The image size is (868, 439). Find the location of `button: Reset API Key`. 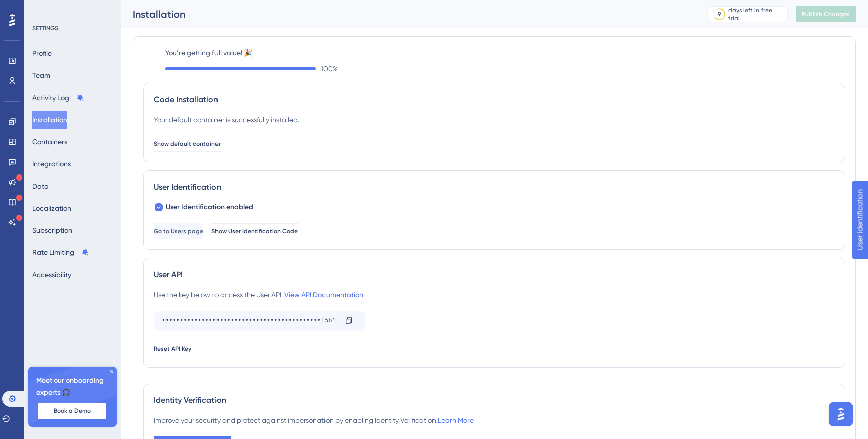

button: Reset API Key is located at coordinates (172, 349).